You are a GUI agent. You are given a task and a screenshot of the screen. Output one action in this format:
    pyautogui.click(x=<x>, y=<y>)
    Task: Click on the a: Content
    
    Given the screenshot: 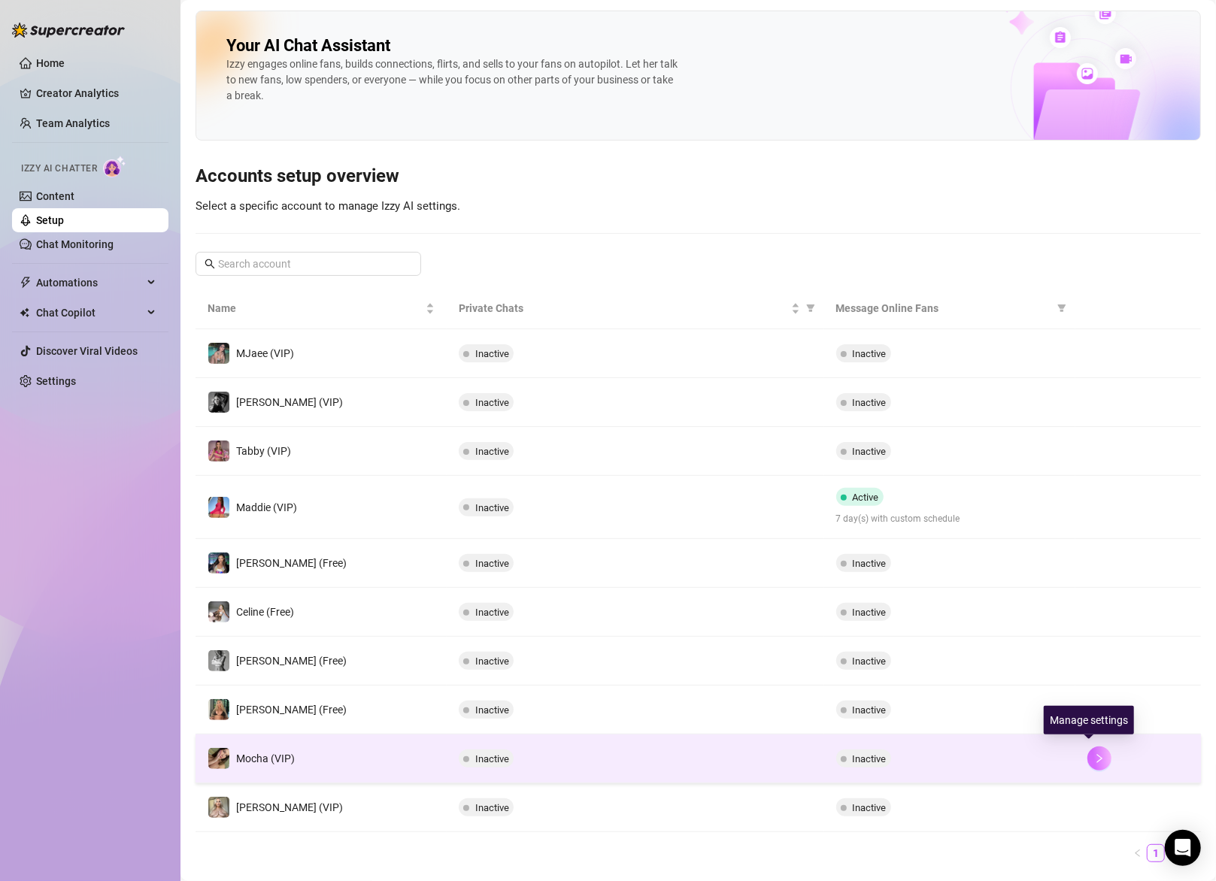 What is the action you would take?
    pyautogui.click(x=55, y=196)
    